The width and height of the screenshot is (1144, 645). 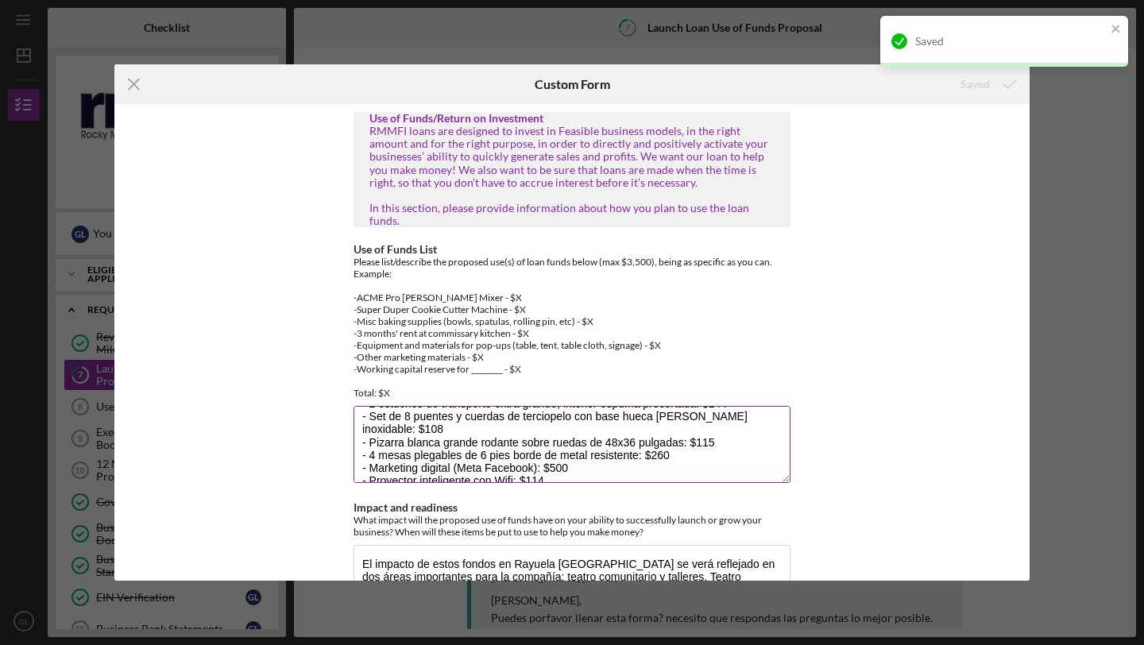 What do you see at coordinates (572, 176) in the screenshot?
I see `div: RMMFI loans are designed to invest in Feasible business models, in the right amount and for the r...` at bounding box center [572, 176].